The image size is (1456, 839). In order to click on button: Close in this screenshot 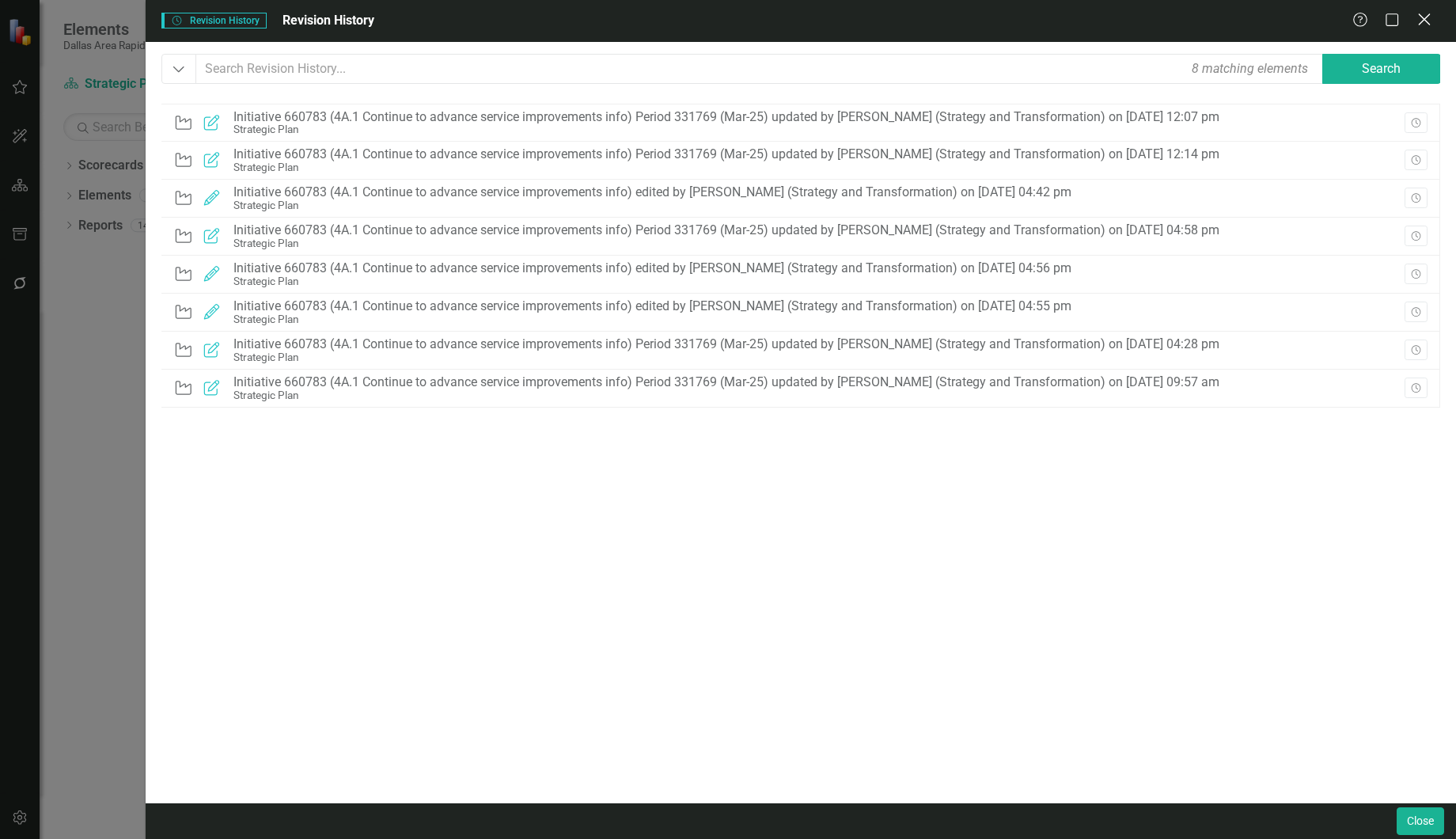, I will do `click(1420, 820)`.